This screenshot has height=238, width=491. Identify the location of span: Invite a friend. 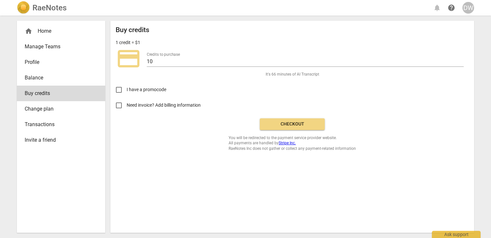
(58, 140).